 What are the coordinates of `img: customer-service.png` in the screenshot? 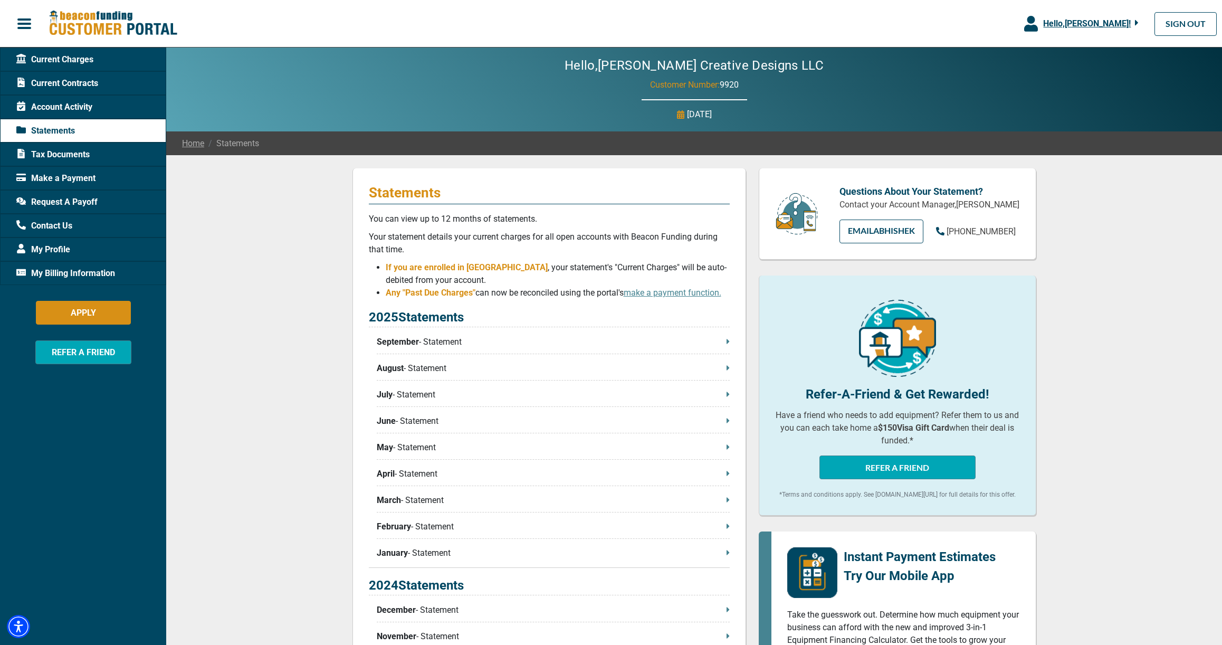 It's located at (796, 214).